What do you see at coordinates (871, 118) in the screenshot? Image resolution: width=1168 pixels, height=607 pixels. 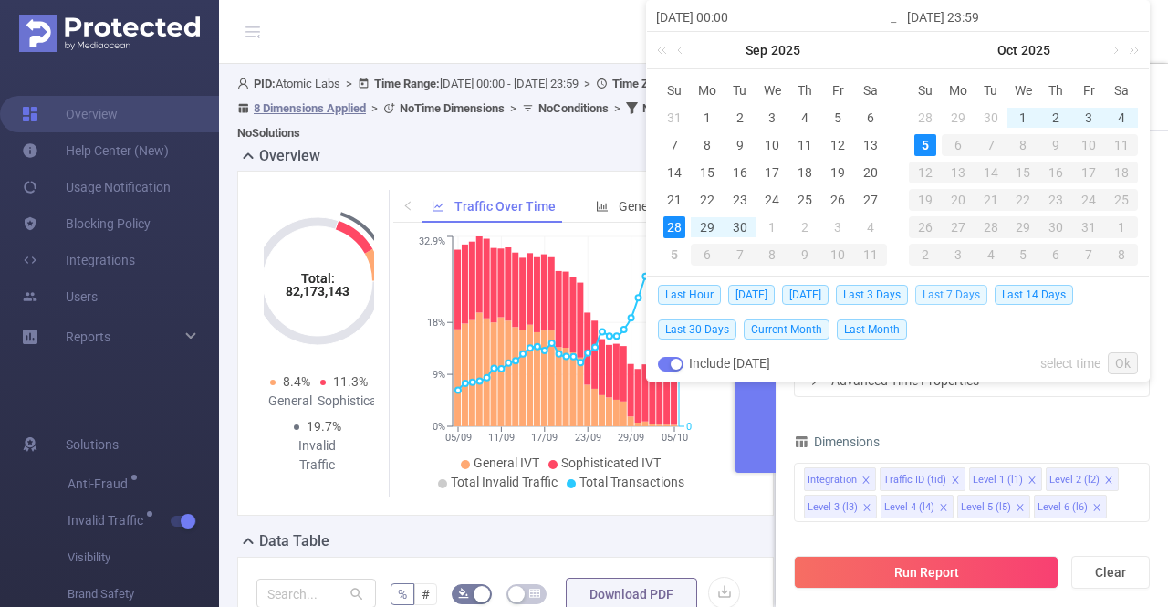 I see `td: September 6, 2025` at bounding box center [871, 118].